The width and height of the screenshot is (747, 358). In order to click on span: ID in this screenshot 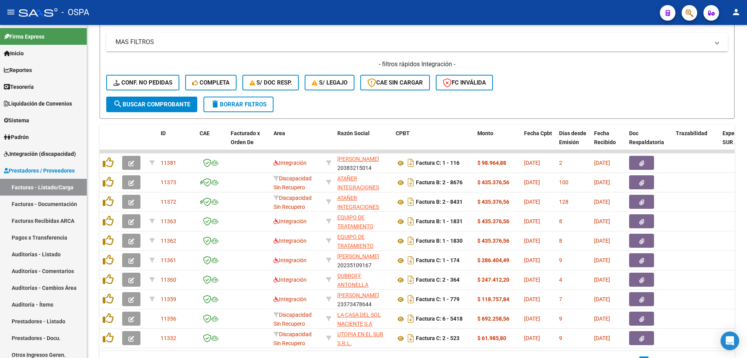, I will do `click(163, 133)`.